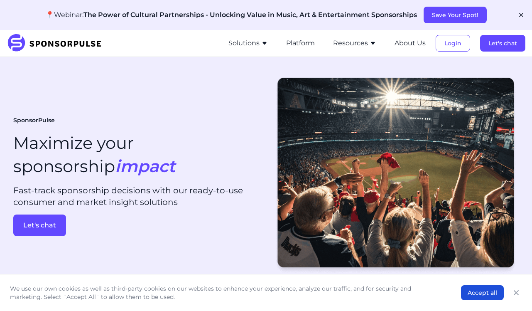 This screenshot has height=311, width=532. What do you see at coordinates (300, 43) in the screenshot?
I see `a: Platform` at bounding box center [300, 43].